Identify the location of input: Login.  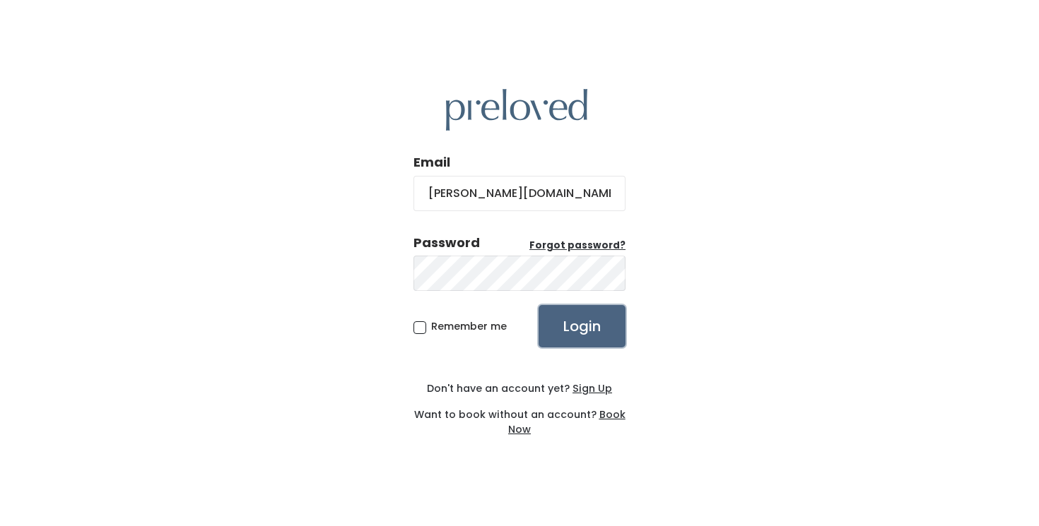
(582, 326).